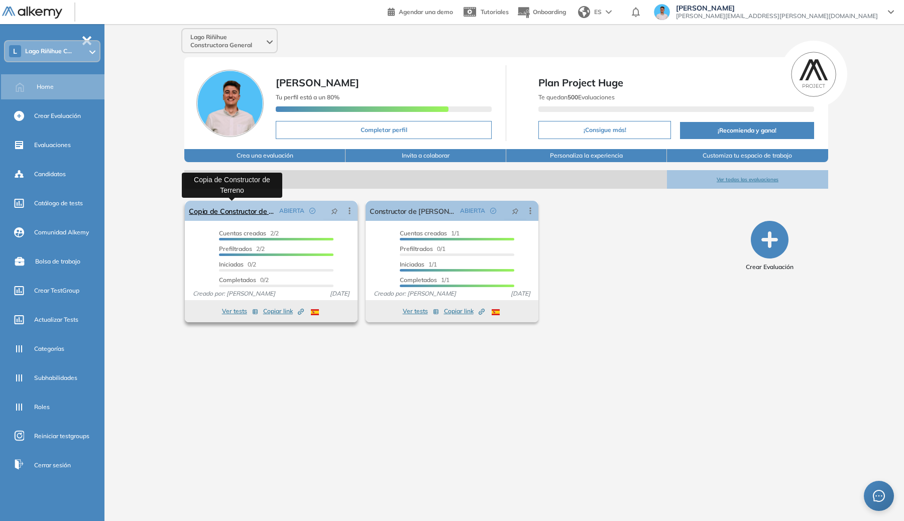 The image size is (904, 521). What do you see at coordinates (384, 130) in the screenshot?
I see `button: Completar perfil` at bounding box center [384, 130].